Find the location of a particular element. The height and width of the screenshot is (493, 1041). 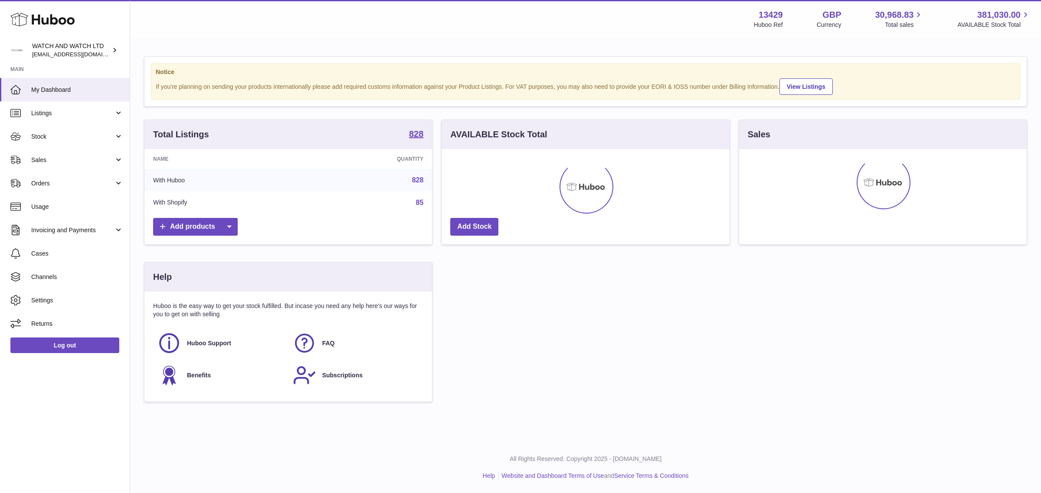

strong: 828 is located at coordinates (416, 134).